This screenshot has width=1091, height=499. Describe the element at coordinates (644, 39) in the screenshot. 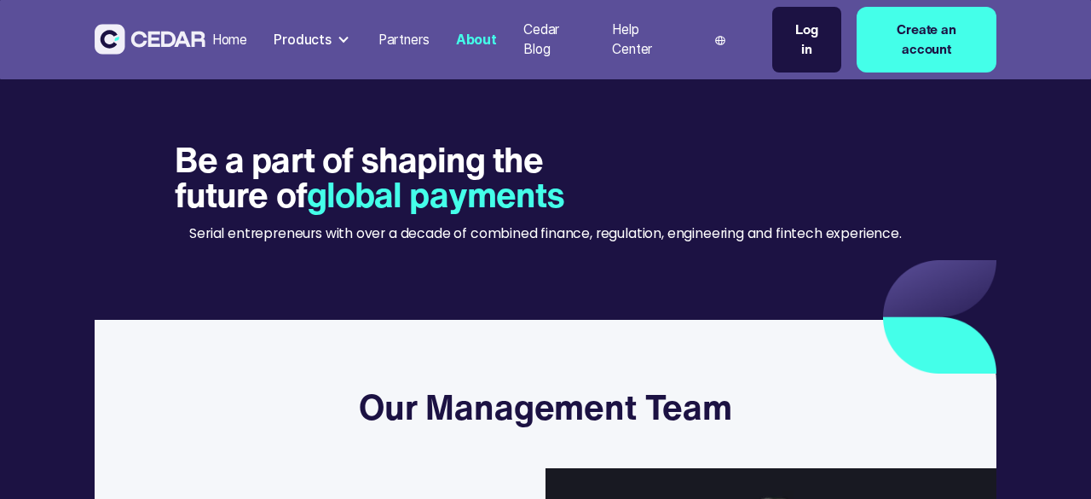

I see `div: Help Center` at that location.